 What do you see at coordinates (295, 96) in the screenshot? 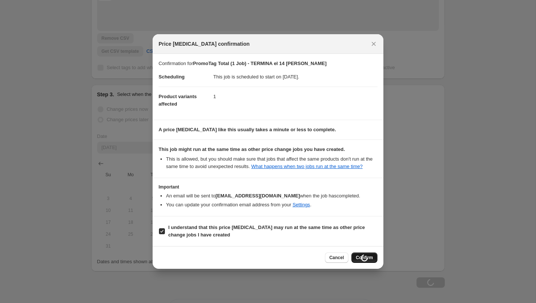
I see `dd: 1` at bounding box center [295, 96].